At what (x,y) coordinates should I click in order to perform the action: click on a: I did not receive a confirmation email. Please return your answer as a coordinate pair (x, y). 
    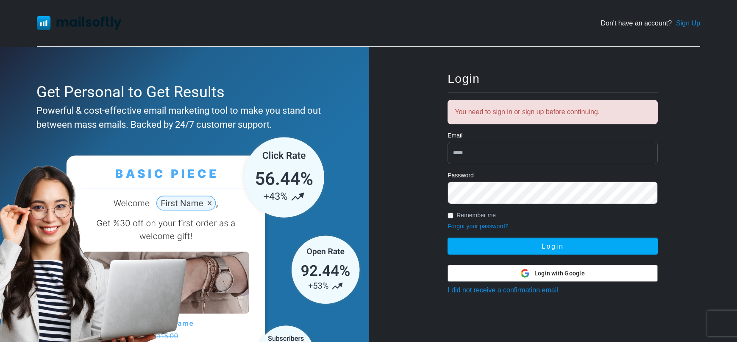
    Looking at the image, I should click on (503, 290).